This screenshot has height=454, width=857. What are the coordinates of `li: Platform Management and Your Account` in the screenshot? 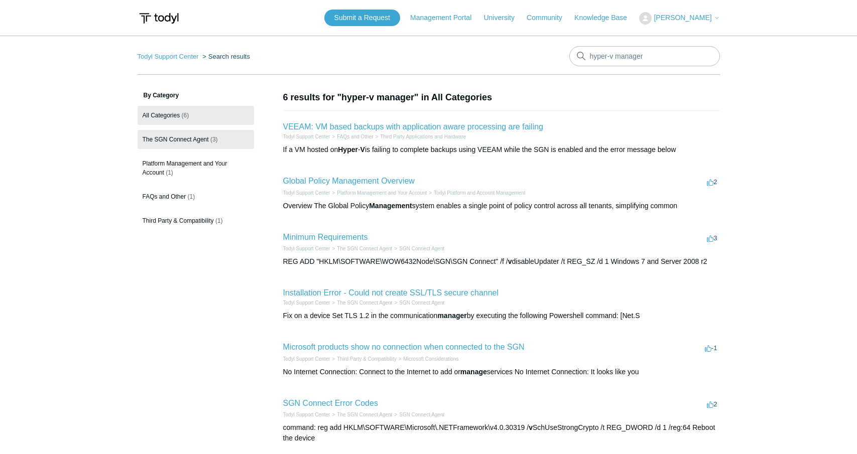 It's located at (378, 193).